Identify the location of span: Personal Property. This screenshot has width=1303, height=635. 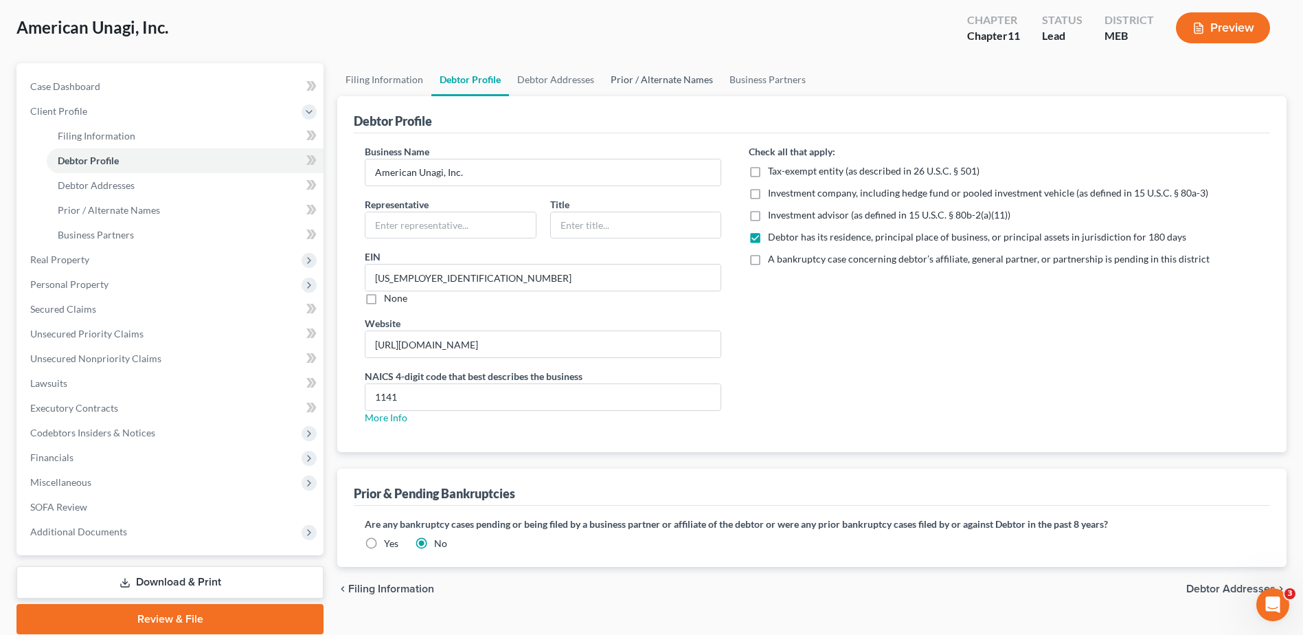
(69, 284).